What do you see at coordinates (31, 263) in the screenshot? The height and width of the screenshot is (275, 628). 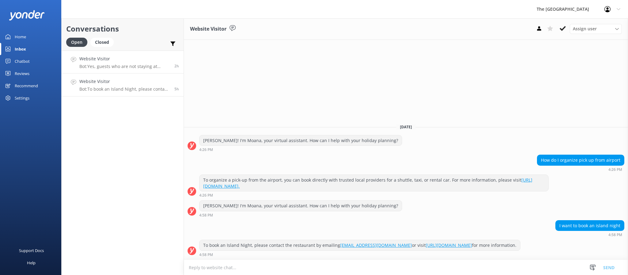 I see `div: Help` at bounding box center [31, 263].